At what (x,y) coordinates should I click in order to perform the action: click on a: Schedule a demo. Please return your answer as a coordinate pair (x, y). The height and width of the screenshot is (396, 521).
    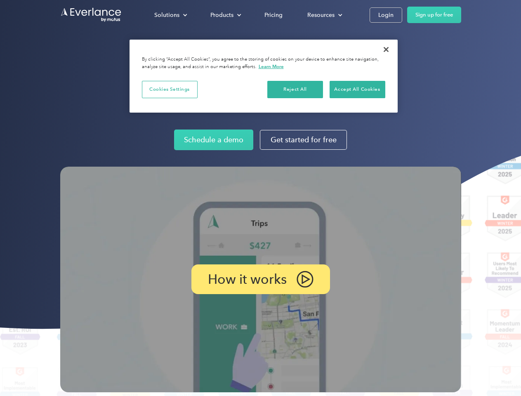
    Looking at the image, I should click on (214, 140).